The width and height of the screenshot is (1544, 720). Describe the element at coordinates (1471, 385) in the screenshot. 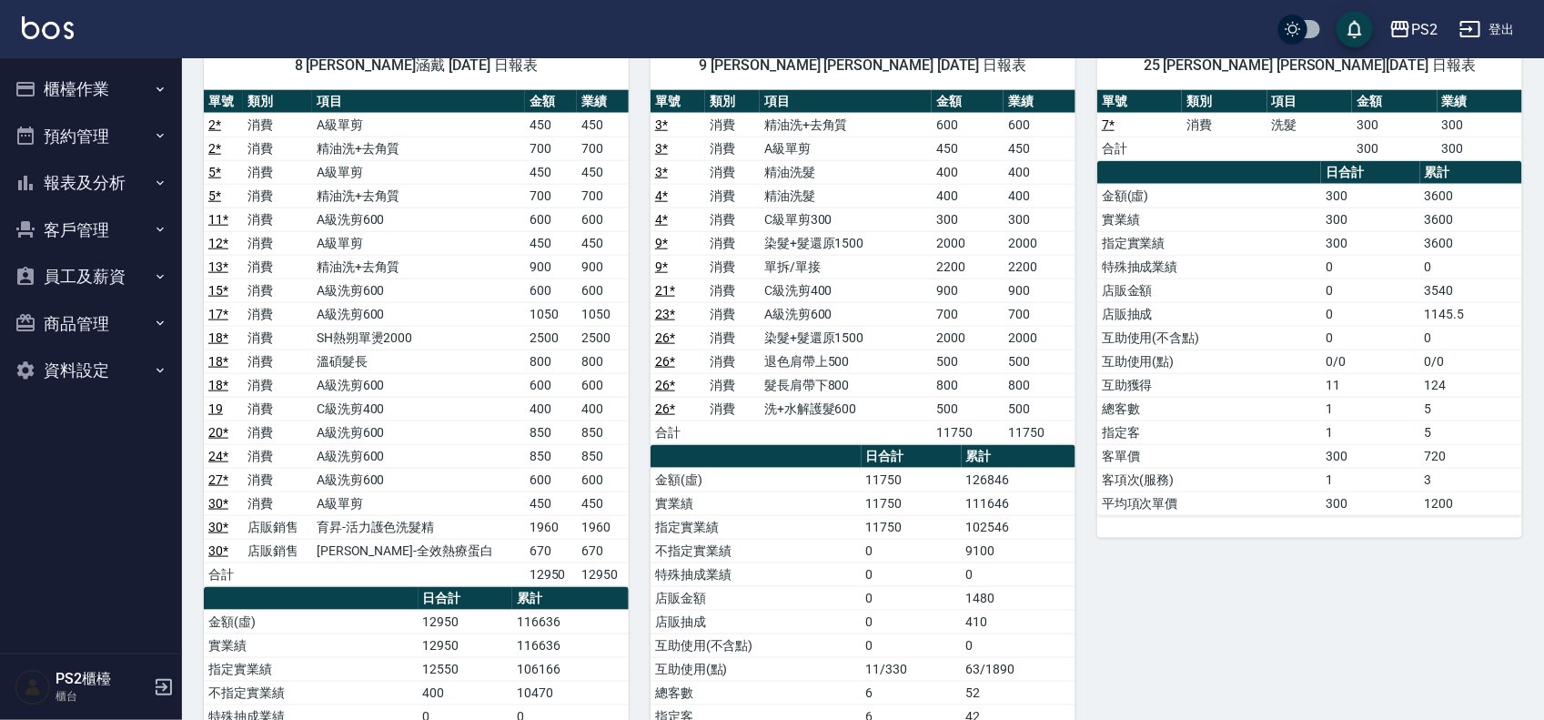

I see `td: 124` at that location.